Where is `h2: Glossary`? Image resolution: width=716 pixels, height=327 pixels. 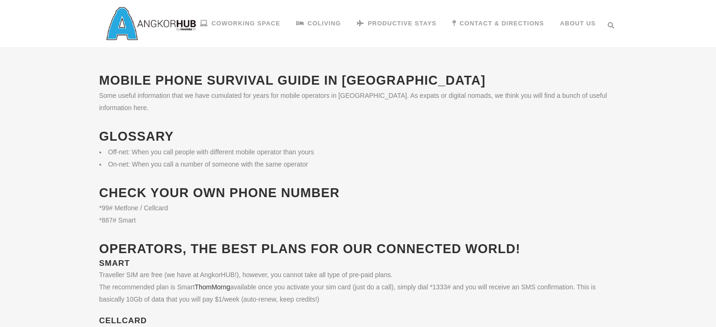 h2: Glossary is located at coordinates (358, 137).